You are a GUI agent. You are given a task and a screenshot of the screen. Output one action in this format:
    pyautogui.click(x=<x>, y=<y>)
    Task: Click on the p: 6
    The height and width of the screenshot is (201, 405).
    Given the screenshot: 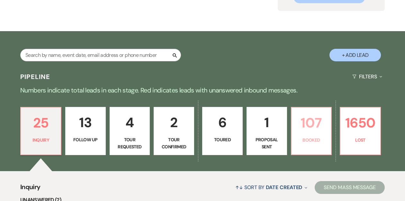 What is the action you would take?
    pyautogui.click(x=222, y=122)
    